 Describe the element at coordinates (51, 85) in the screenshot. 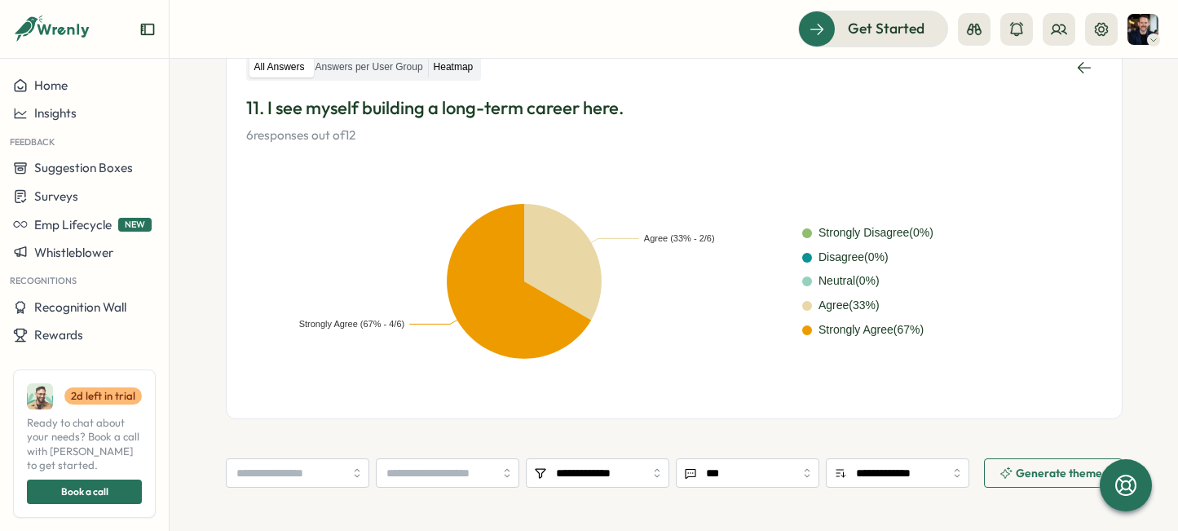

I see `span: Home` at that location.